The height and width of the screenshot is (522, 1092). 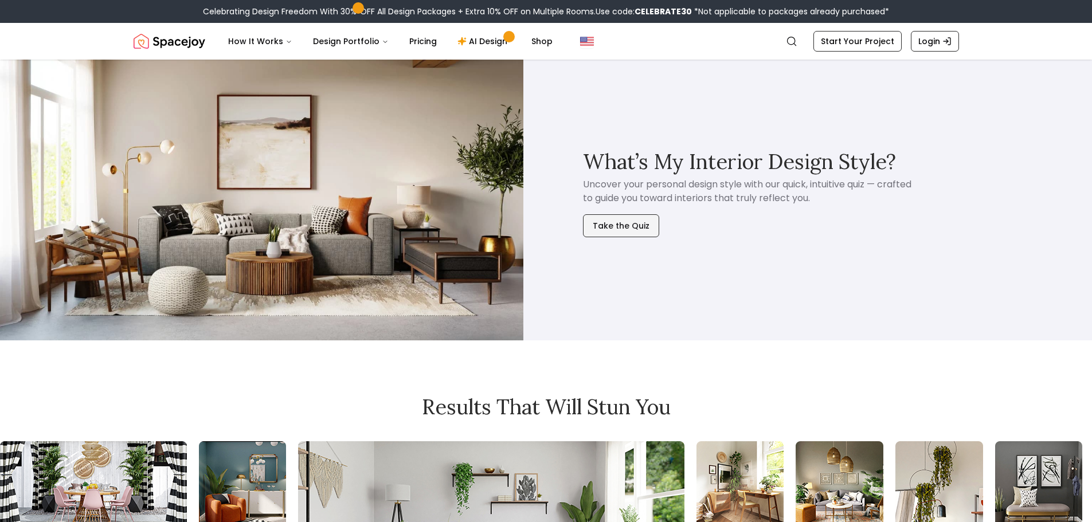 I want to click on button: How It Works, so click(x=260, y=41).